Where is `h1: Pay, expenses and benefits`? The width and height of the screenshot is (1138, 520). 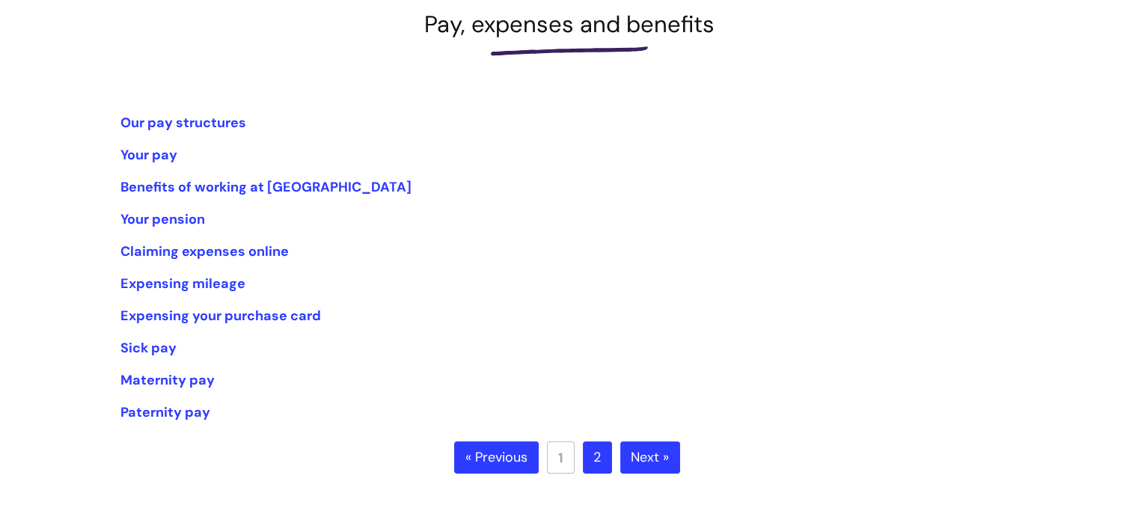
h1: Pay, expenses and benefits is located at coordinates (569, 24).